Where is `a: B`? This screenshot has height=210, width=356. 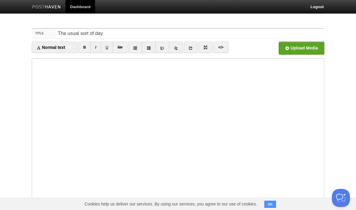 a: B is located at coordinates (84, 47).